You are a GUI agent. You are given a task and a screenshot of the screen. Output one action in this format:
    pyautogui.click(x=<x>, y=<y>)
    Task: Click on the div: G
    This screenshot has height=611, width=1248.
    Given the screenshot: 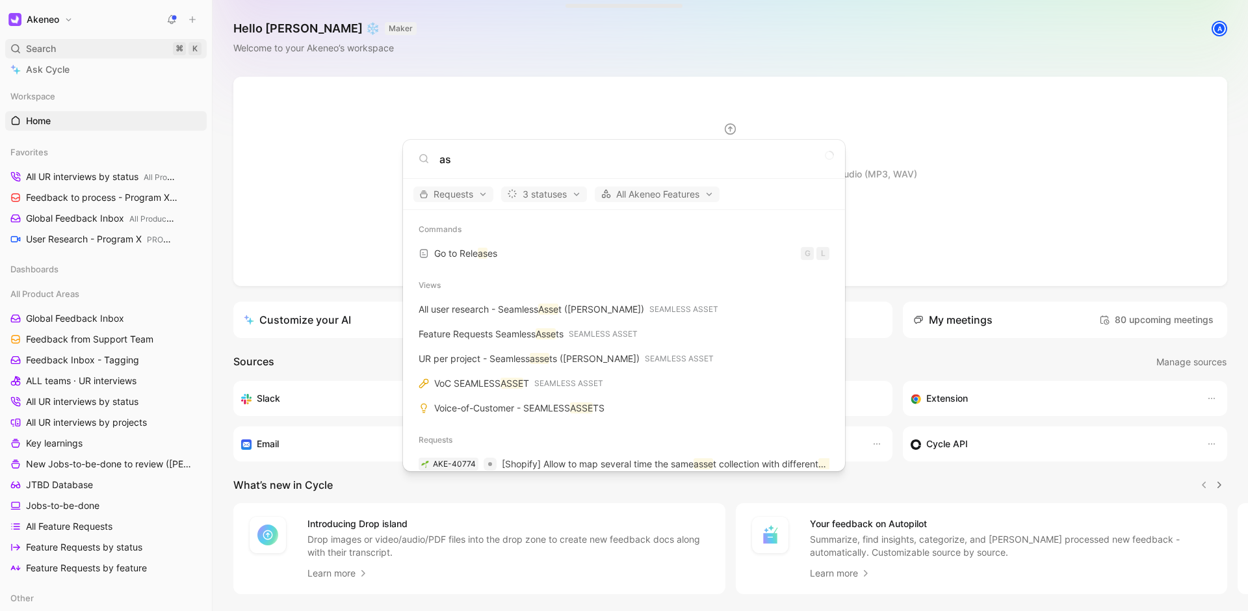 What is the action you would take?
    pyautogui.click(x=807, y=254)
    